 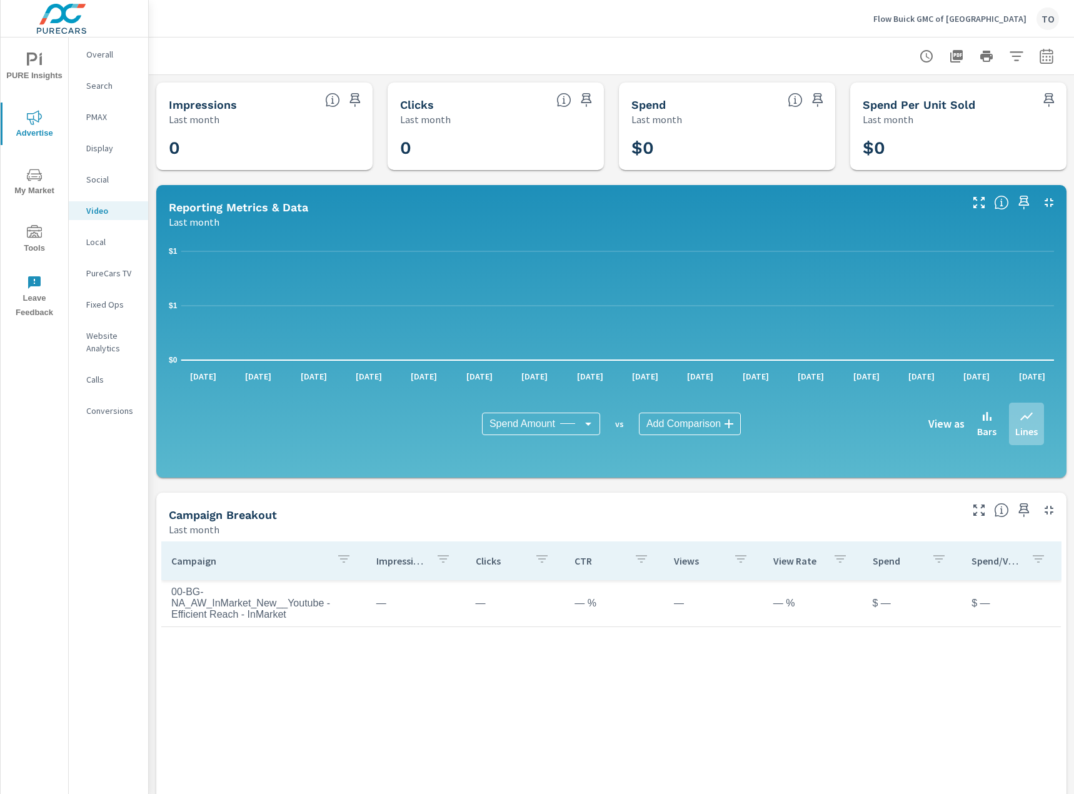 I want to click on p: Bars, so click(x=987, y=431).